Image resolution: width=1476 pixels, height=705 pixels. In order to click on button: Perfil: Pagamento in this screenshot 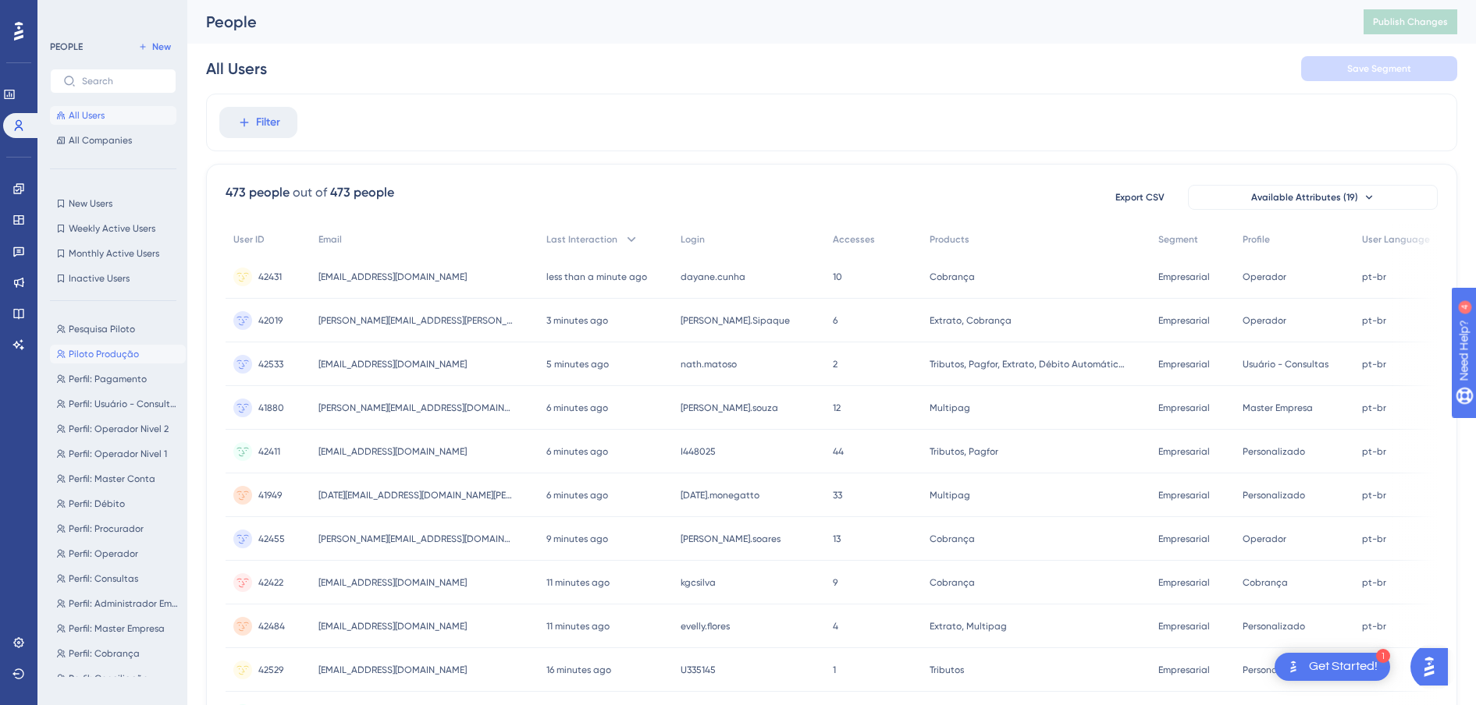, I will do `click(118, 379)`.